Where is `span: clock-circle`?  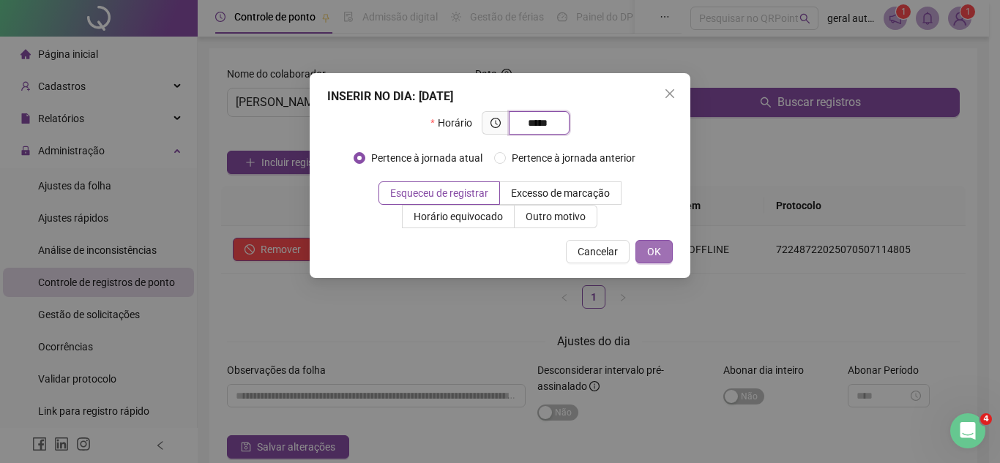
span: clock-circle is located at coordinates (496, 123).